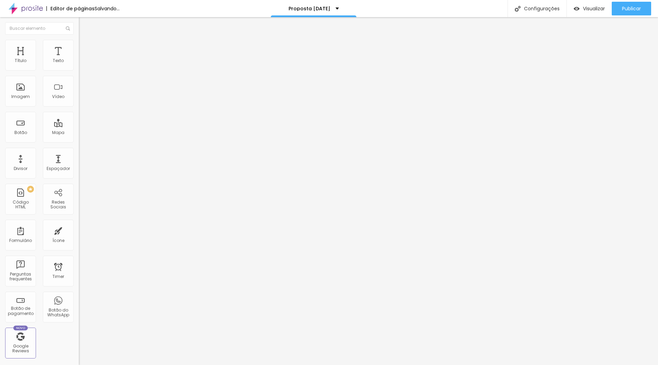 The width and height of the screenshot is (658, 365). I want to click on div: Perguntas frequentes, so click(20, 276).